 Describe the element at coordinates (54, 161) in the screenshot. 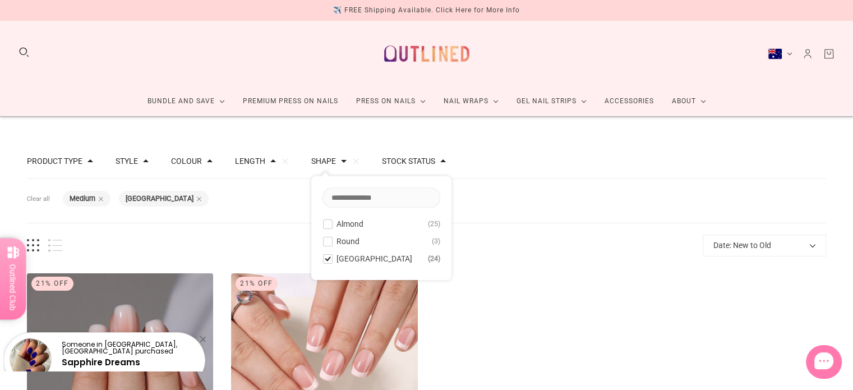

I see `button: Filter by Product type` at that location.